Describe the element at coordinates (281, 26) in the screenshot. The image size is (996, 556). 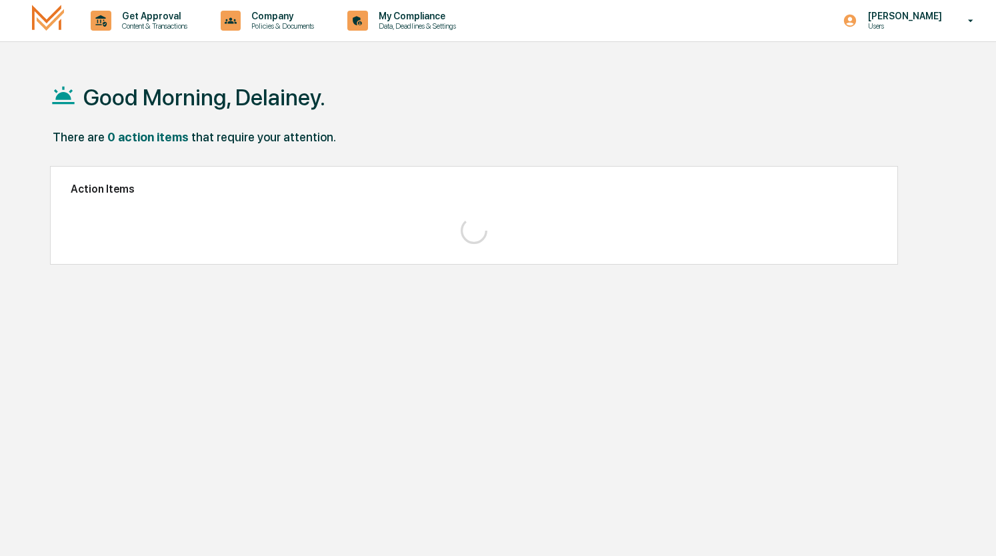
I see `p: Policies & Documents` at that location.